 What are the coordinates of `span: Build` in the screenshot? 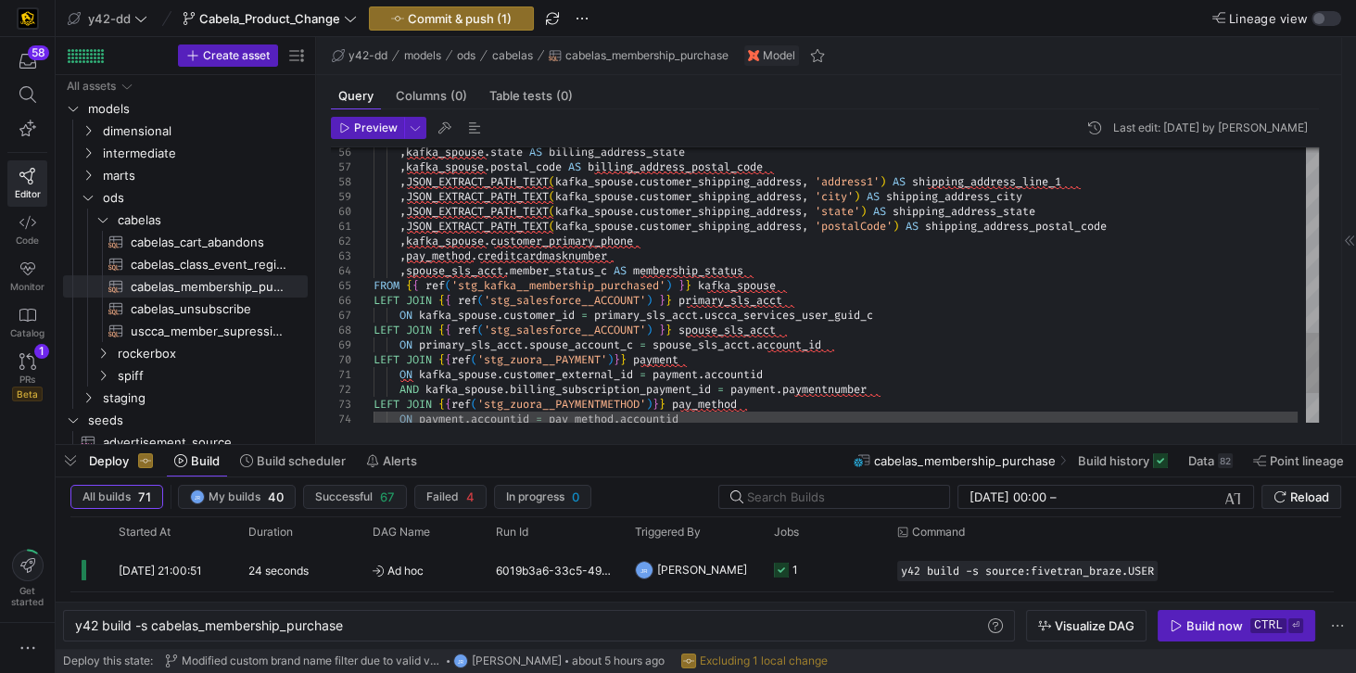 It's located at (205, 461).